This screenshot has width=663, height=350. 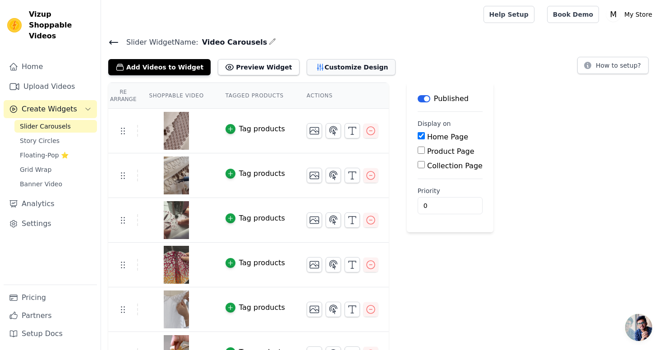 I want to click on img: Vizup, so click(x=14, y=25).